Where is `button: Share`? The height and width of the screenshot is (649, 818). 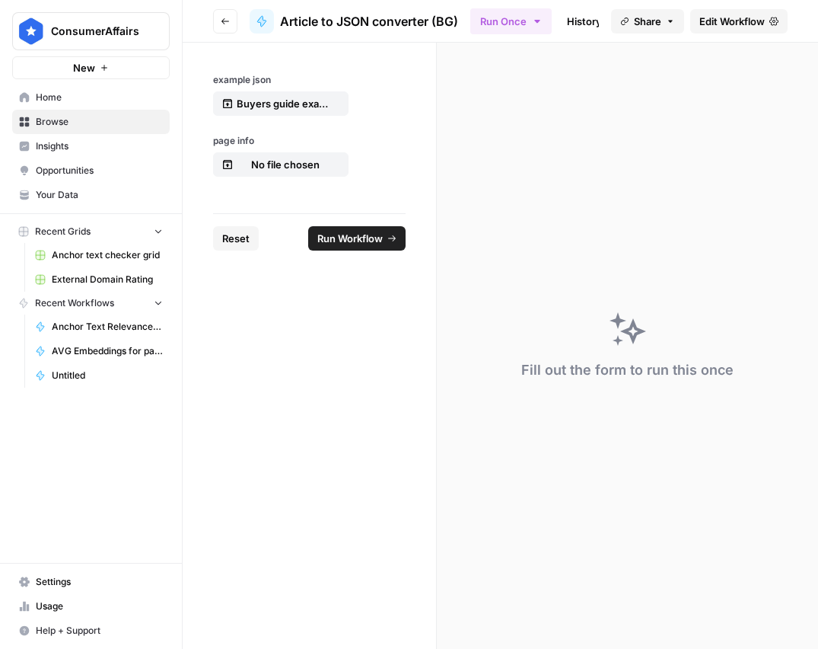 button: Share is located at coordinates (648, 21).